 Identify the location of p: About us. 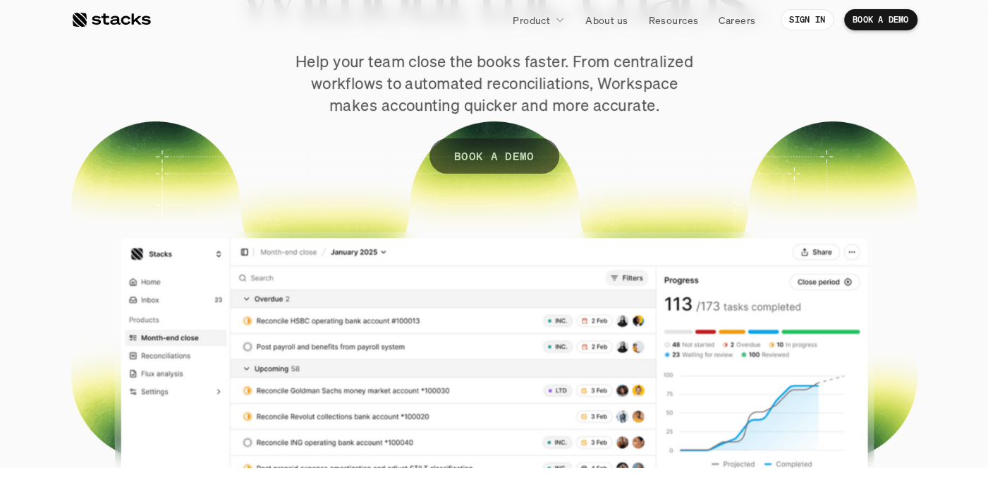
(607, 20).